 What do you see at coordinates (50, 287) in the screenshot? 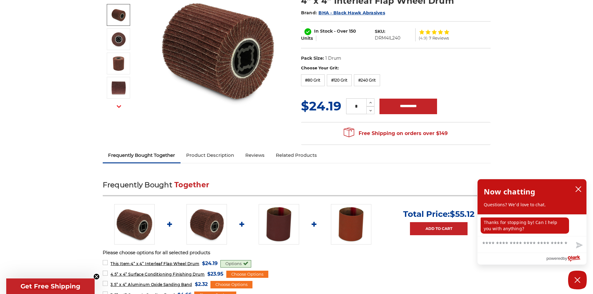
I see `div: Get Free ShippingClose teaser` at bounding box center [50, 287].